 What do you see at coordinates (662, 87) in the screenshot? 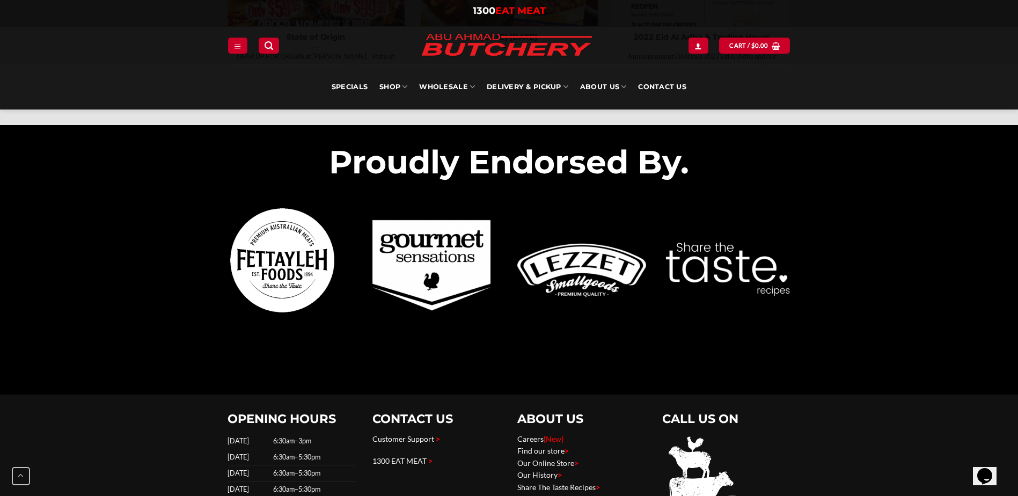
I see `a: Contact Us` at bounding box center [662, 87].